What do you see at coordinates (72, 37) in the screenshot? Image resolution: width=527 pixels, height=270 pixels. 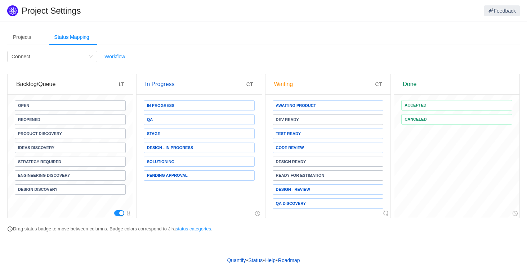 I see `div: Status Mapping` at bounding box center [72, 37].